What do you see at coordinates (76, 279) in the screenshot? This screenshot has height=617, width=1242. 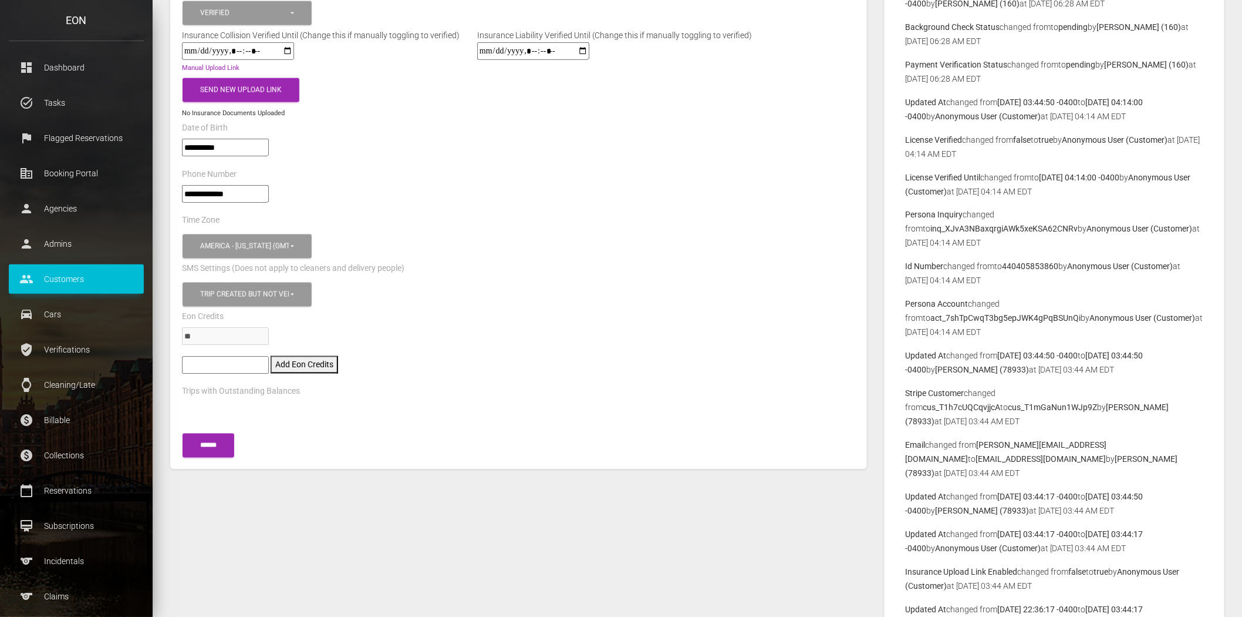 I see `a: people Customers` at bounding box center [76, 279].